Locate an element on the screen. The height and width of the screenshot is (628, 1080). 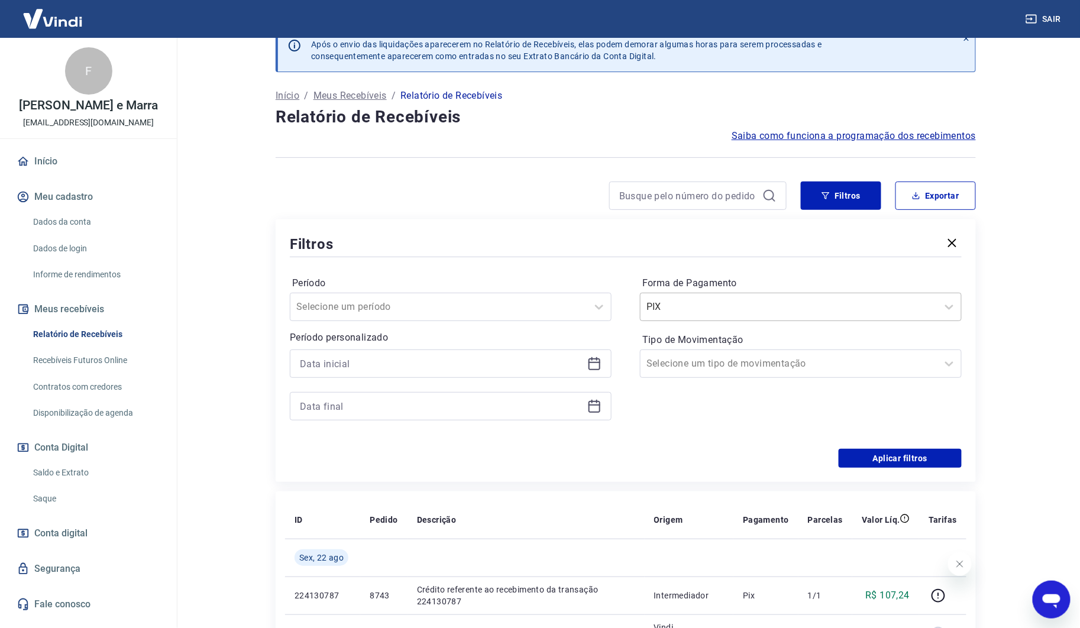
p: Tarifas is located at coordinates (942, 520).